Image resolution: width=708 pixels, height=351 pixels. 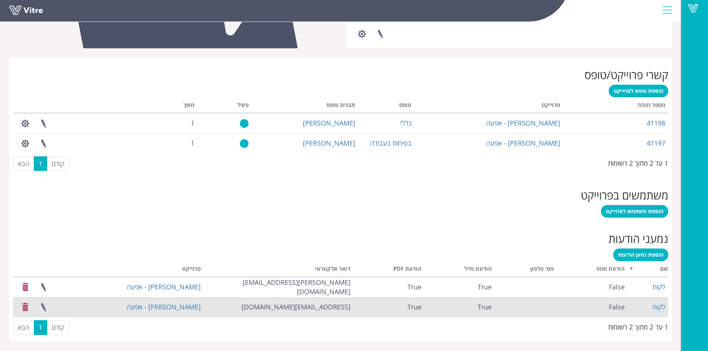 What do you see at coordinates (305, 106) in the screenshot?
I see `th: תבנית טופס` at bounding box center [305, 106].